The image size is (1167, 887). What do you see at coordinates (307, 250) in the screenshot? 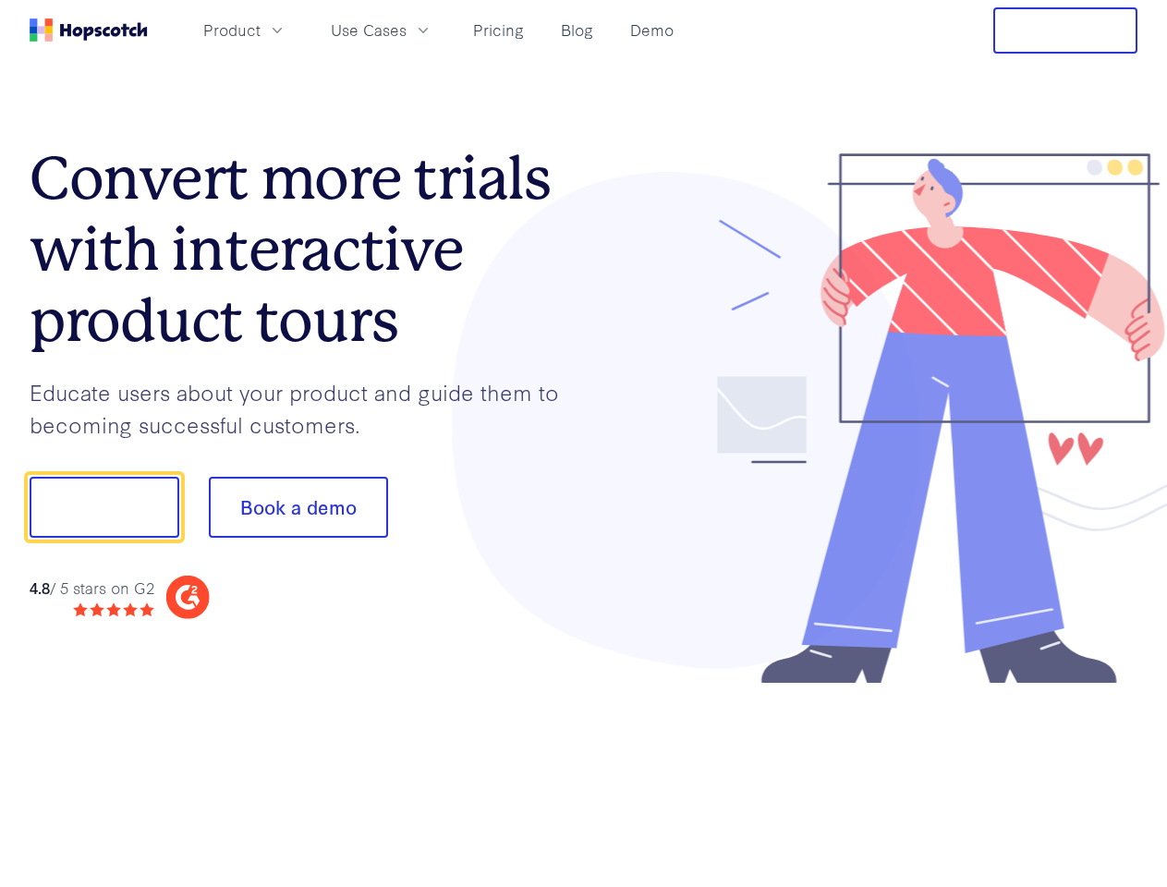
I see `h1: Convert more trials with interactive product tours` at bounding box center [307, 250].